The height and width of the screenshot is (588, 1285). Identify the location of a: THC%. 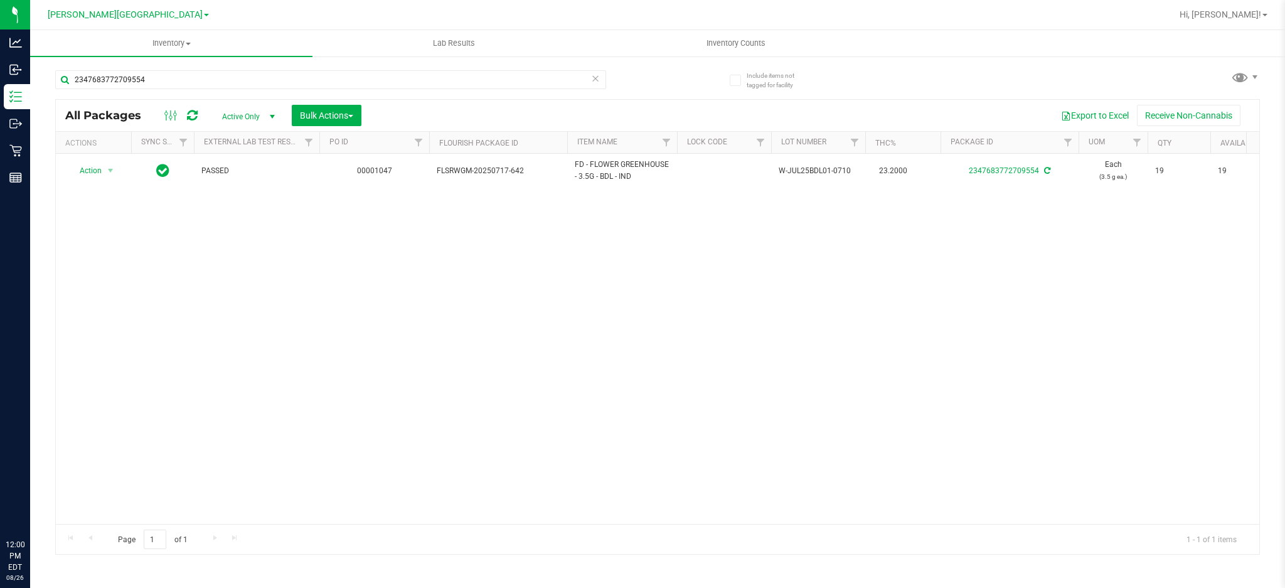
(885, 143).